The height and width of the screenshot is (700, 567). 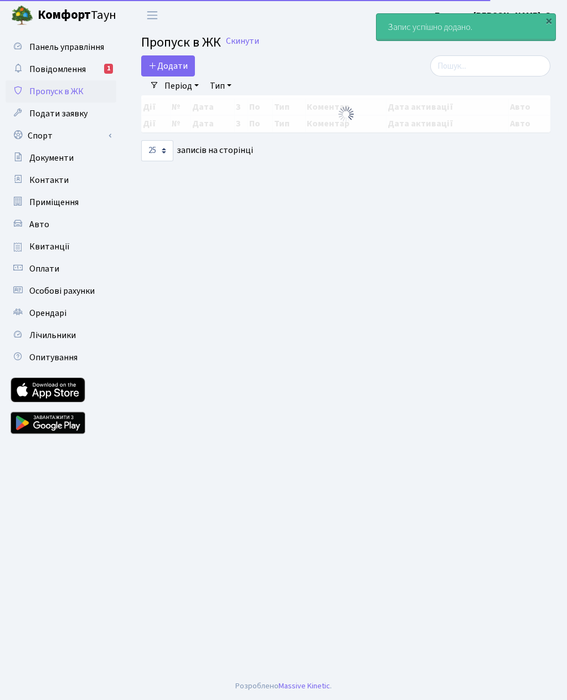 What do you see at coordinates (304, 685) in the screenshot?
I see `a: Massive Kinetic` at bounding box center [304, 685].